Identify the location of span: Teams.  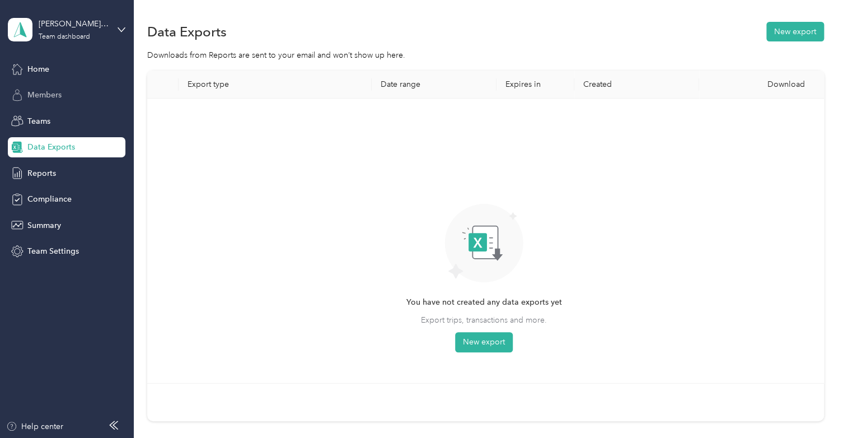
(39, 121).